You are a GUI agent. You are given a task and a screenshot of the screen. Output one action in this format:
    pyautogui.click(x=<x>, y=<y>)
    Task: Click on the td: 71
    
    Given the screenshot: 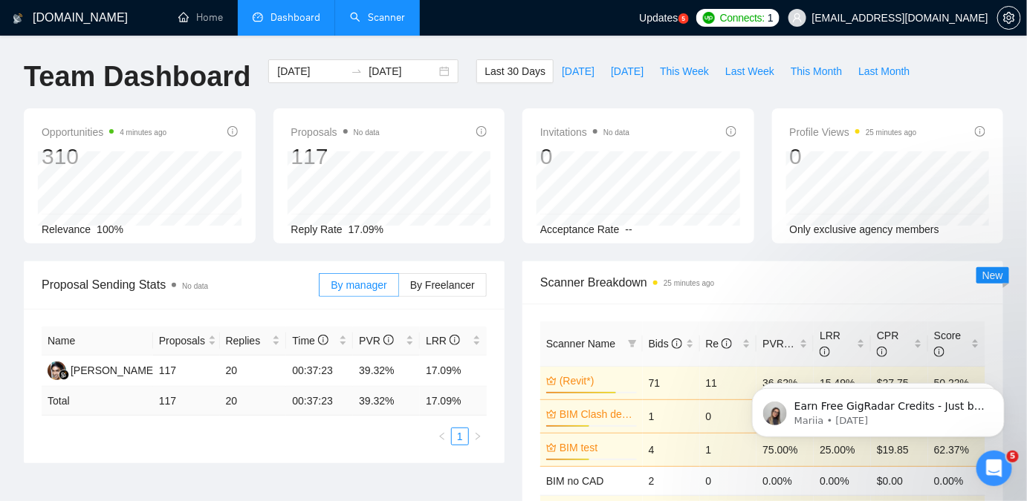 What is the action you would take?
    pyautogui.click(x=671, y=383)
    